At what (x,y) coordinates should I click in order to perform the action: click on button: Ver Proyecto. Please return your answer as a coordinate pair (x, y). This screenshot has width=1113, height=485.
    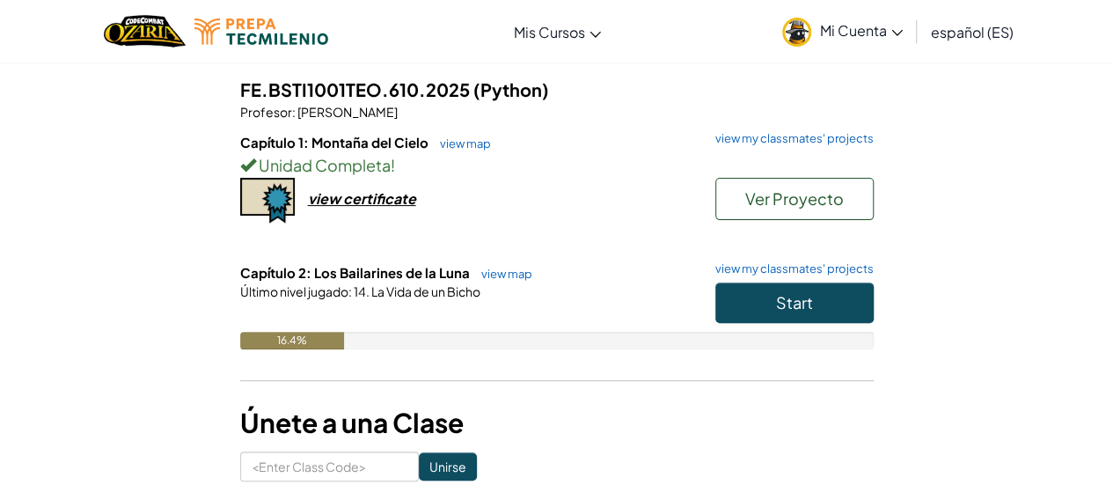
    Looking at the image, I should click on (795, 199).